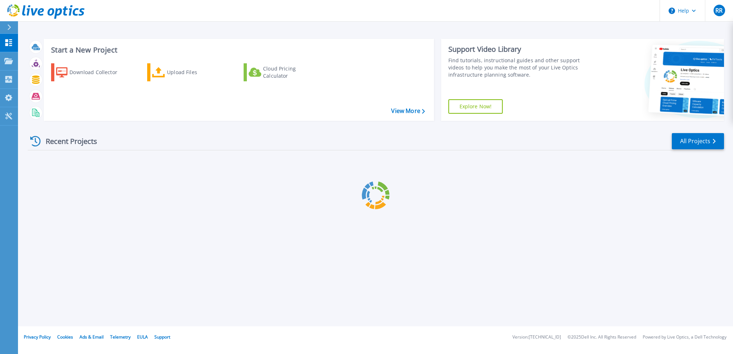 This screenshot has height=354, width=733. Describe the element at coordinates (520, 49) in the screenshot. I see `div: Support Video Library` at that location.